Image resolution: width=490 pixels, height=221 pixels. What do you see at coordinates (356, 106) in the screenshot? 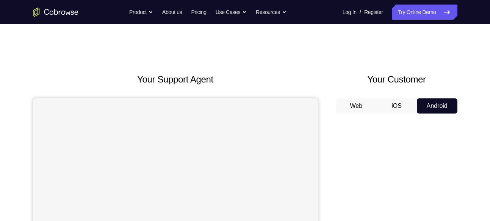
I see `button: Web` at bounding box center [356, 106].